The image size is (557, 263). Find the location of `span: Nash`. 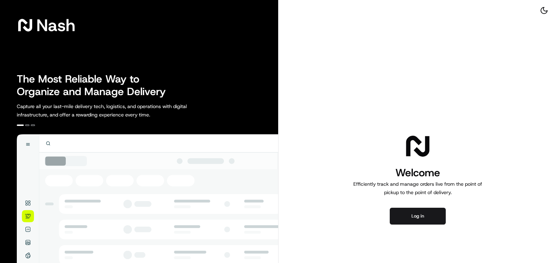

span: Nash is located at coordinates (56, 25).